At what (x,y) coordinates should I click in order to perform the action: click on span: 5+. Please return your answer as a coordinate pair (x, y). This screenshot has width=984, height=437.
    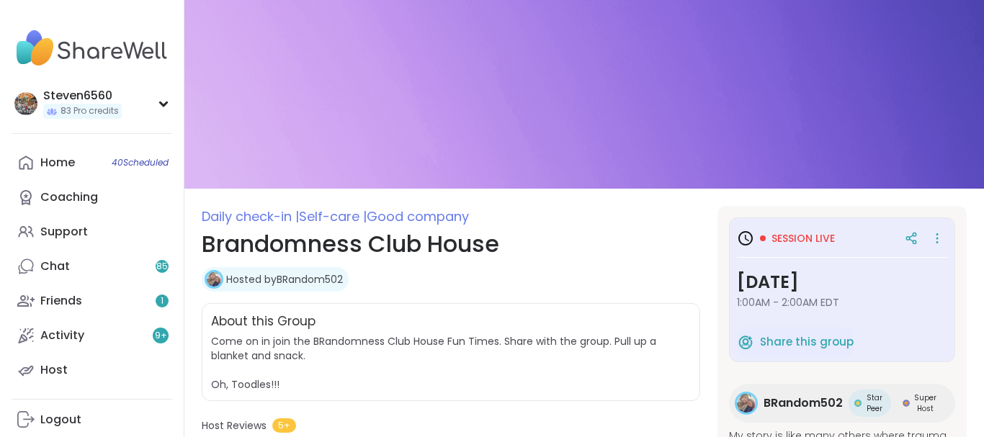
    Looking at the image, I should click on (284, 426).